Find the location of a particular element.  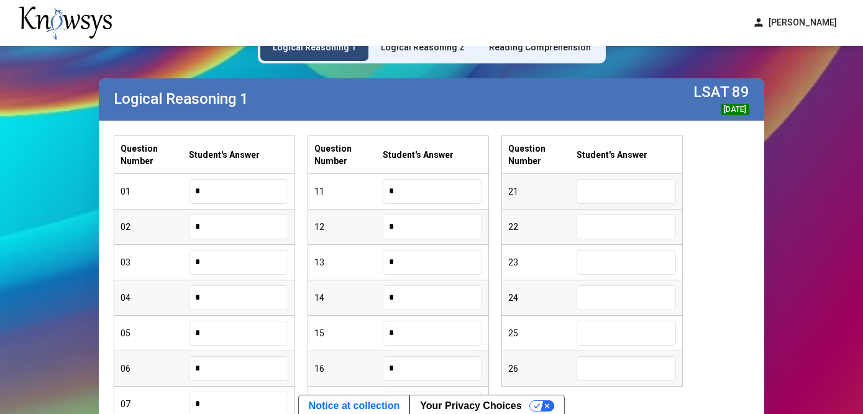

div: 05 is located at coordinates (155, 333).